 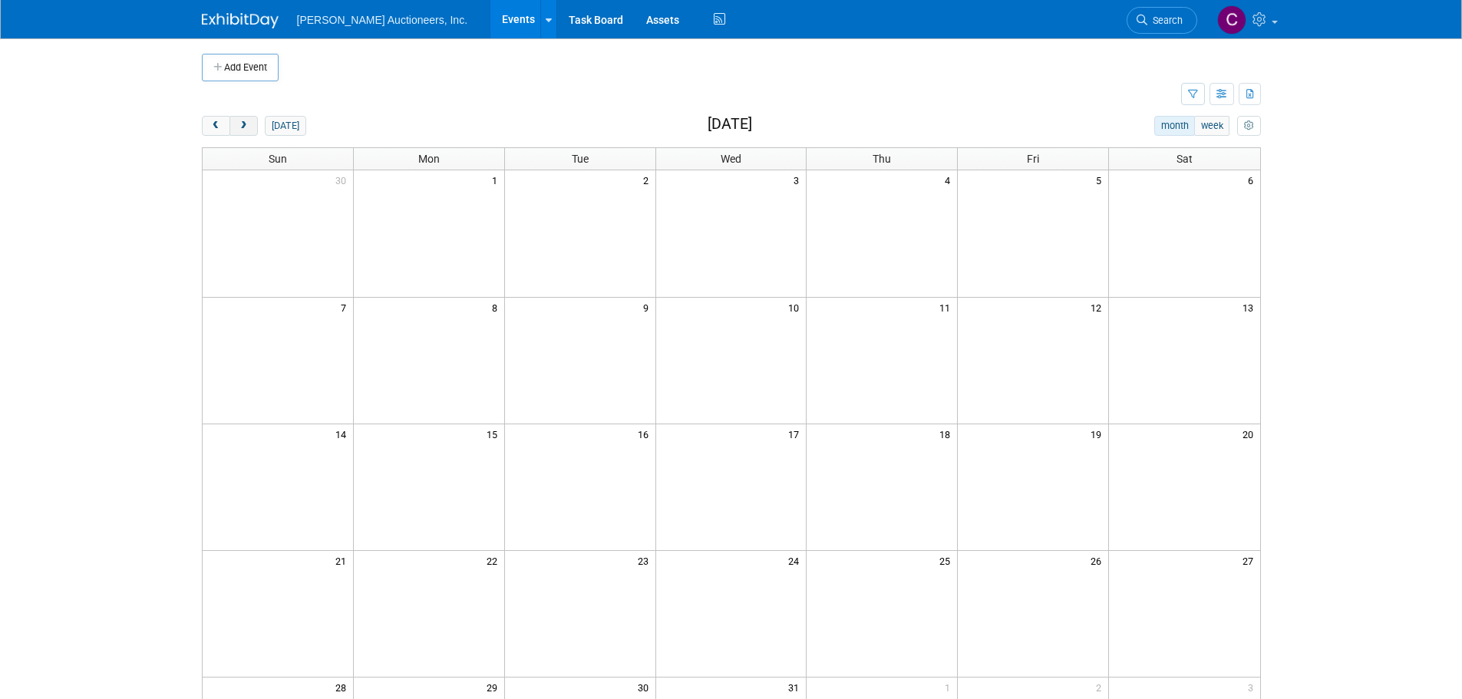 What do you see at coordinates (1165, 20) in the screenshot?
I see `span: Search` at bounding box center [1165, 20].